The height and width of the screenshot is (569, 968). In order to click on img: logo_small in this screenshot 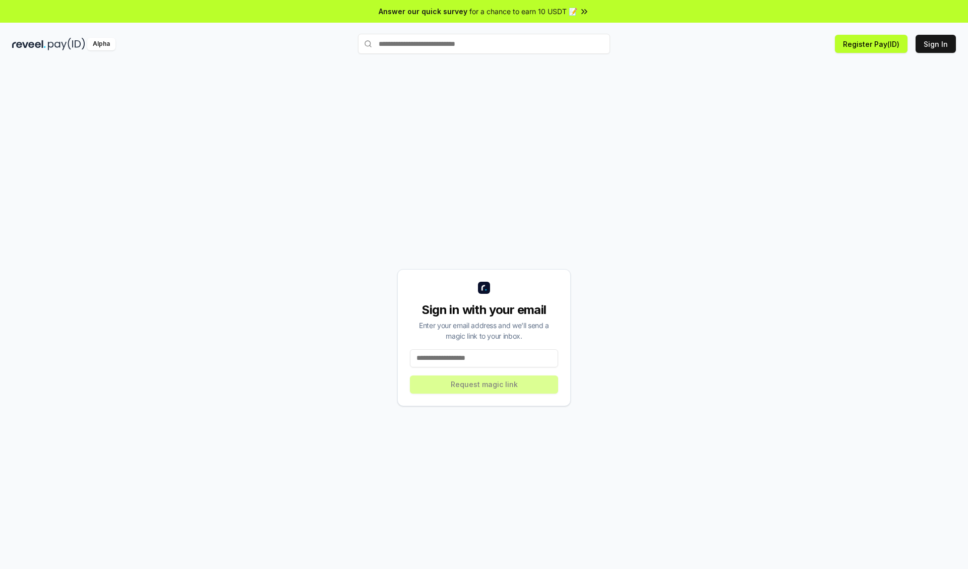, I will do `click(484, 288)`.